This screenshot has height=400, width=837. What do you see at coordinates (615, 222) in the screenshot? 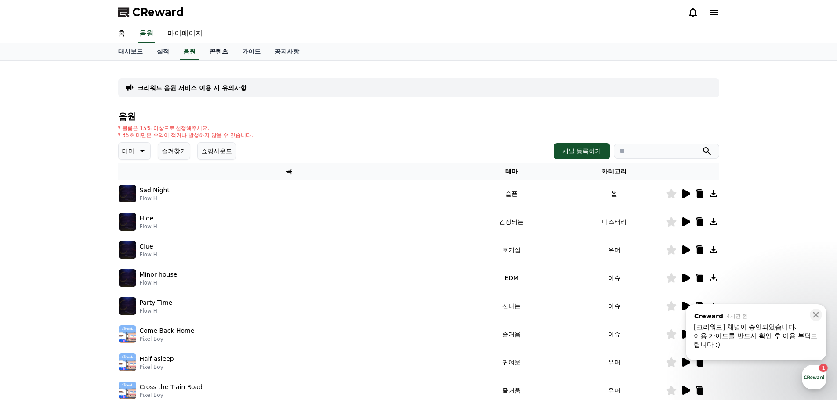
I see `td: 미스터리` at bounding box center [615, 222].